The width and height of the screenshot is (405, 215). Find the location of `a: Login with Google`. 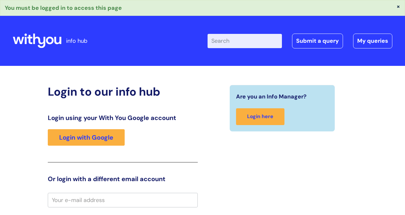

a: Login with Google is located at coordinates (86, 137).